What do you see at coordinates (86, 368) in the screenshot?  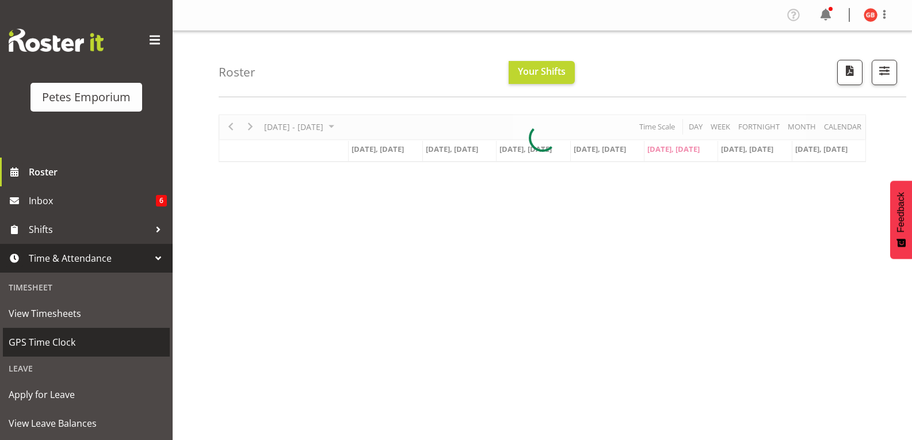 I see `div: Leave` at bounding box center [86, 368].